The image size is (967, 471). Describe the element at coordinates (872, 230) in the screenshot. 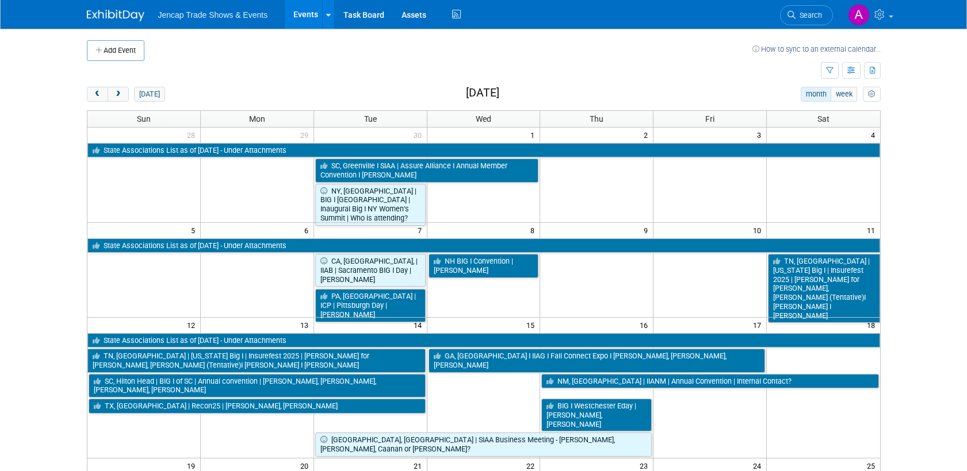

I see `span: 11` at that location.